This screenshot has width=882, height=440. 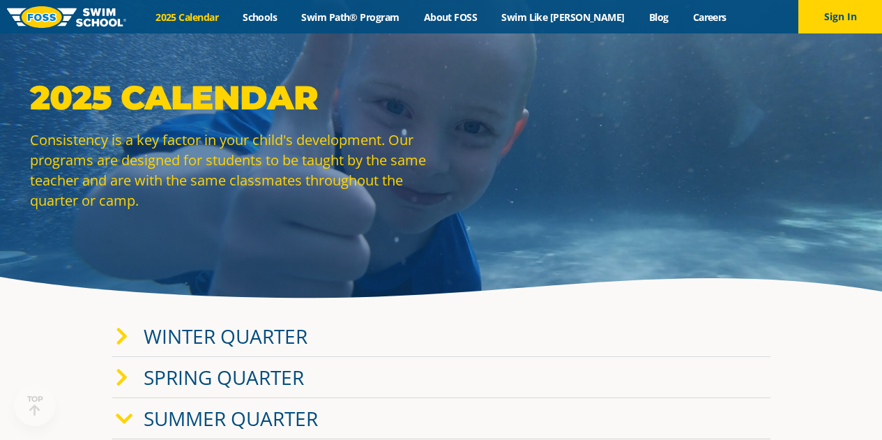 I want to click on a: Careers, so click(x=709, y=17).